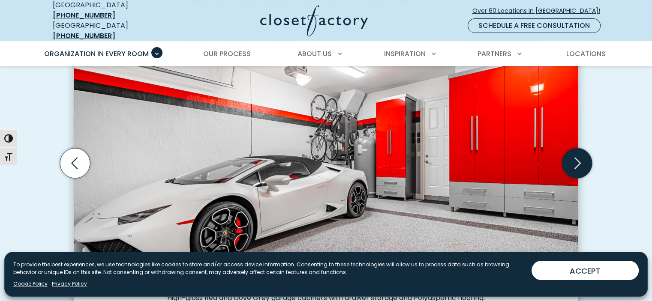 Image resolution: width=652 pixels, height=301 pixels. What do you see at coordinates (534, 26) in the screenshot?
I see `a: Schedule a Free Consultation` at bounding box center [534, 26].